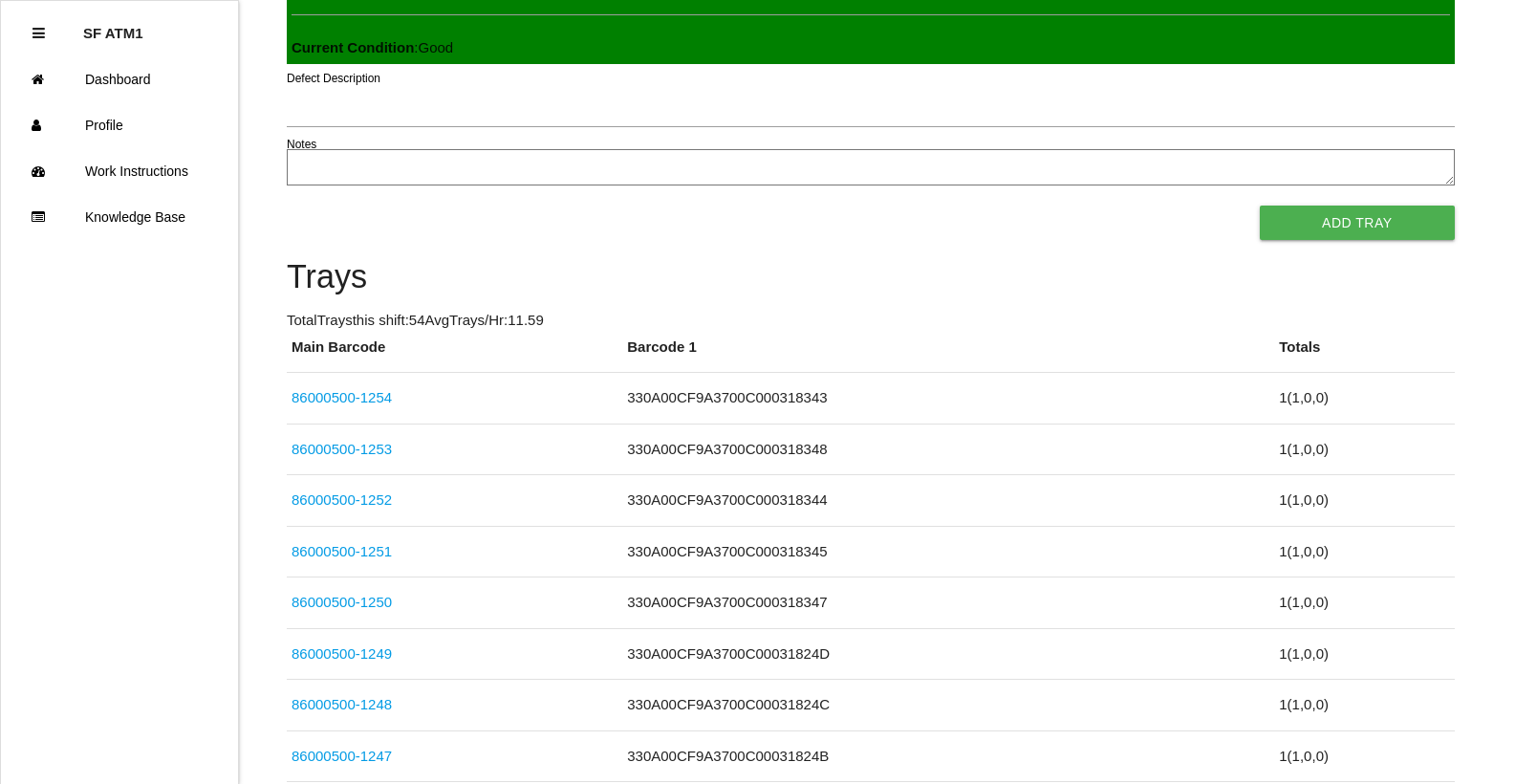 This screenshot has width=1515, height=784. What do you see at coordinates (948, 355) in the screenshot?
I see `th: Barcode 1` at bounding box center [948, 355].